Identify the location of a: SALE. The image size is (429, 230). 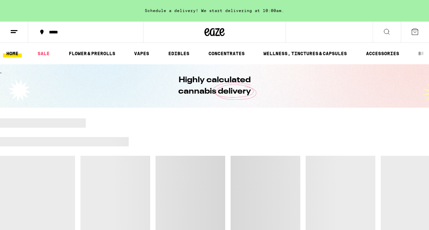
(44, 54).